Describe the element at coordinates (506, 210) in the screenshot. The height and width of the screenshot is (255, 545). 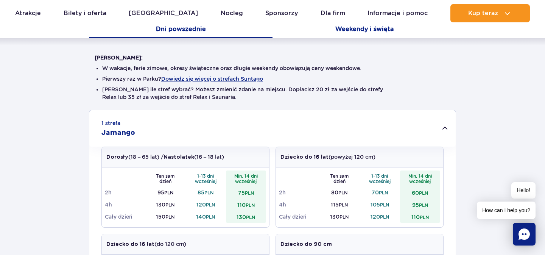
I see `span: How can I help you?` at that location.